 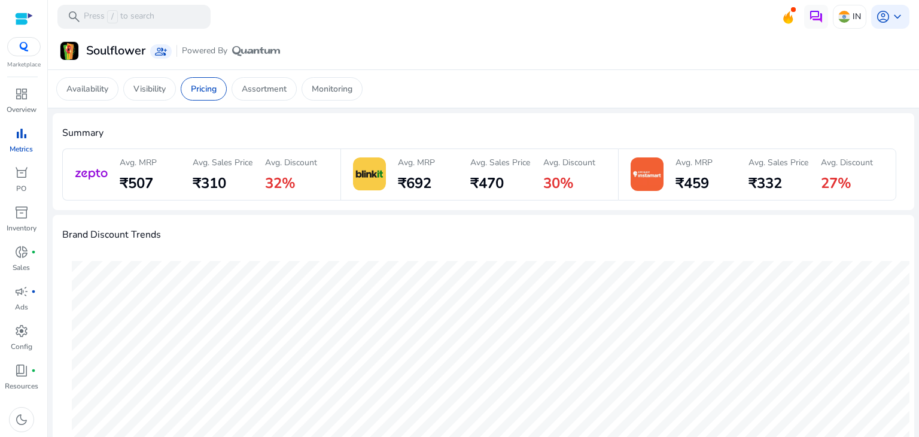 What do you see at coordinates (22, 228) in the screenshot?
I see `p: Inventory` at bounding box center [22, 228].